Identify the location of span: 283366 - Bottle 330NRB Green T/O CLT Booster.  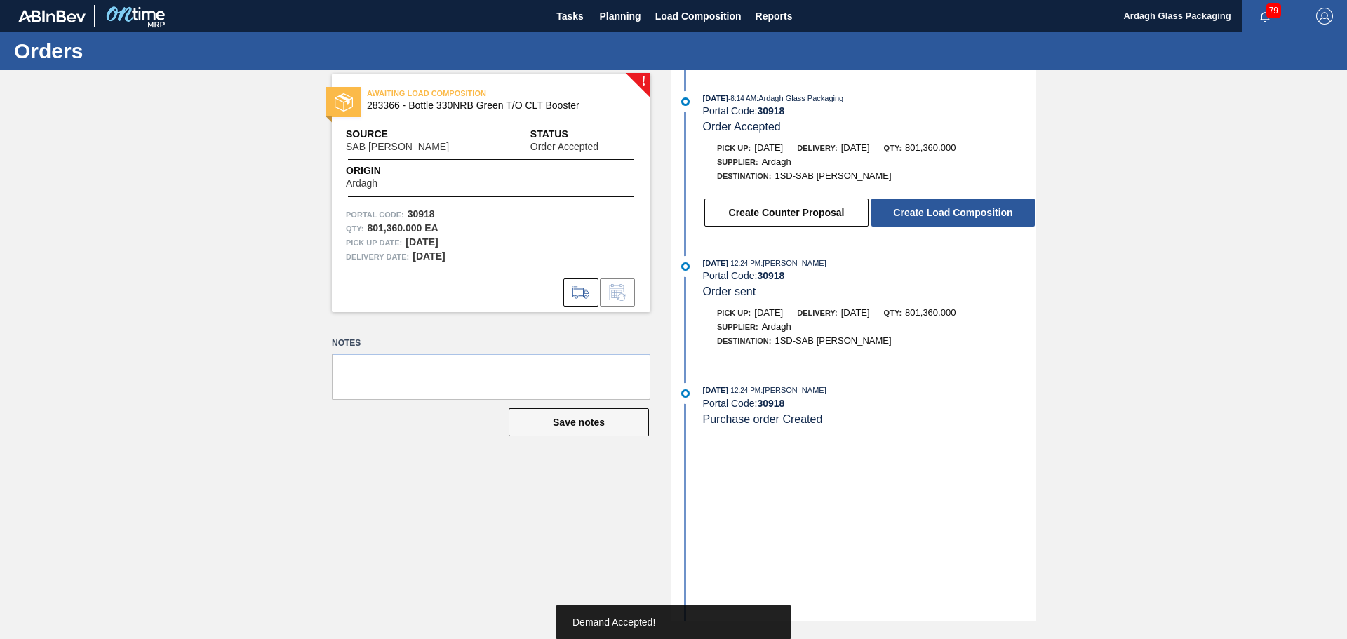
(494, 105).